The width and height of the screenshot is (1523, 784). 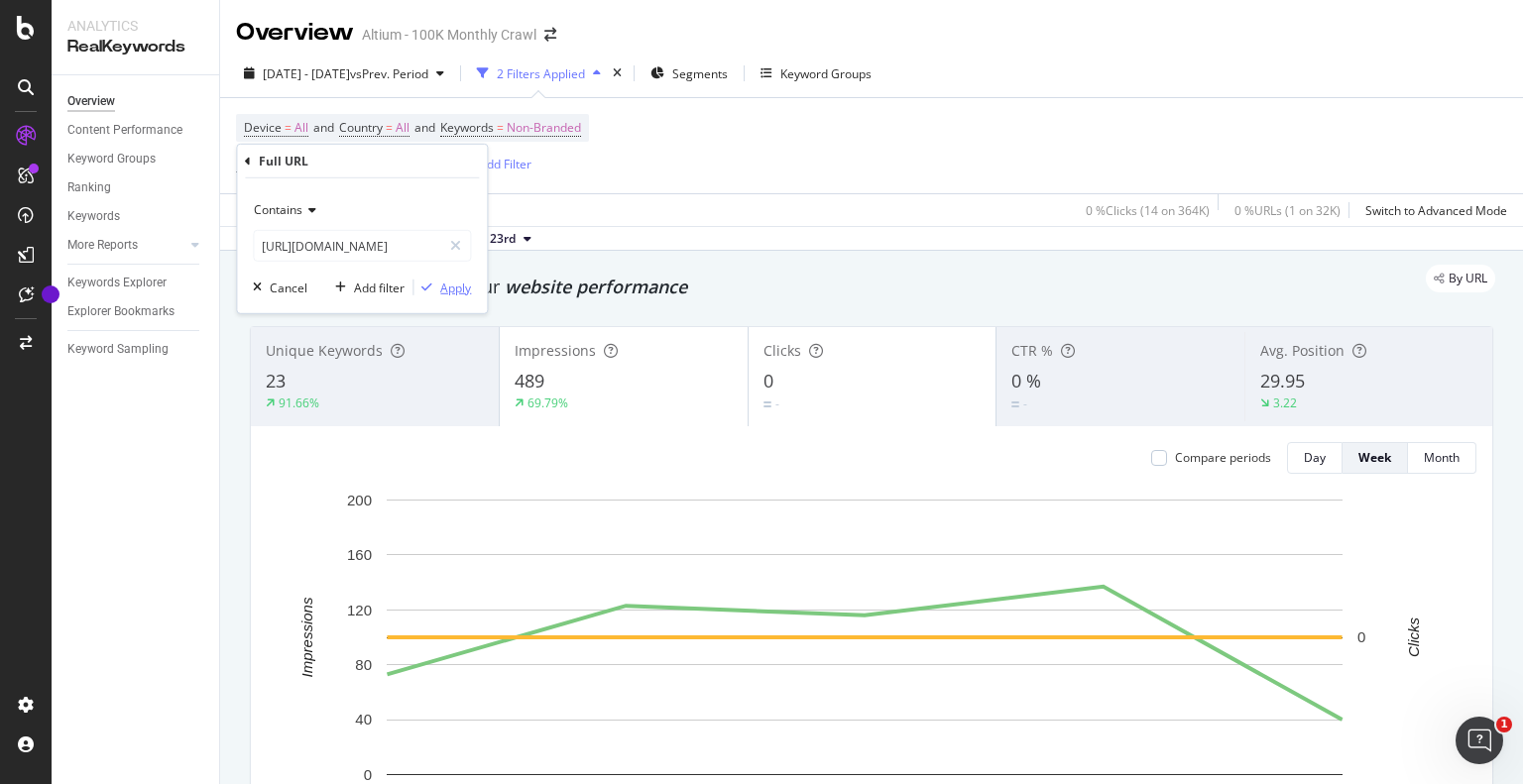 What do you see at coordinates (363, 664) in the screenshot?
I see `text: 80` at bounding box center [363, 664].